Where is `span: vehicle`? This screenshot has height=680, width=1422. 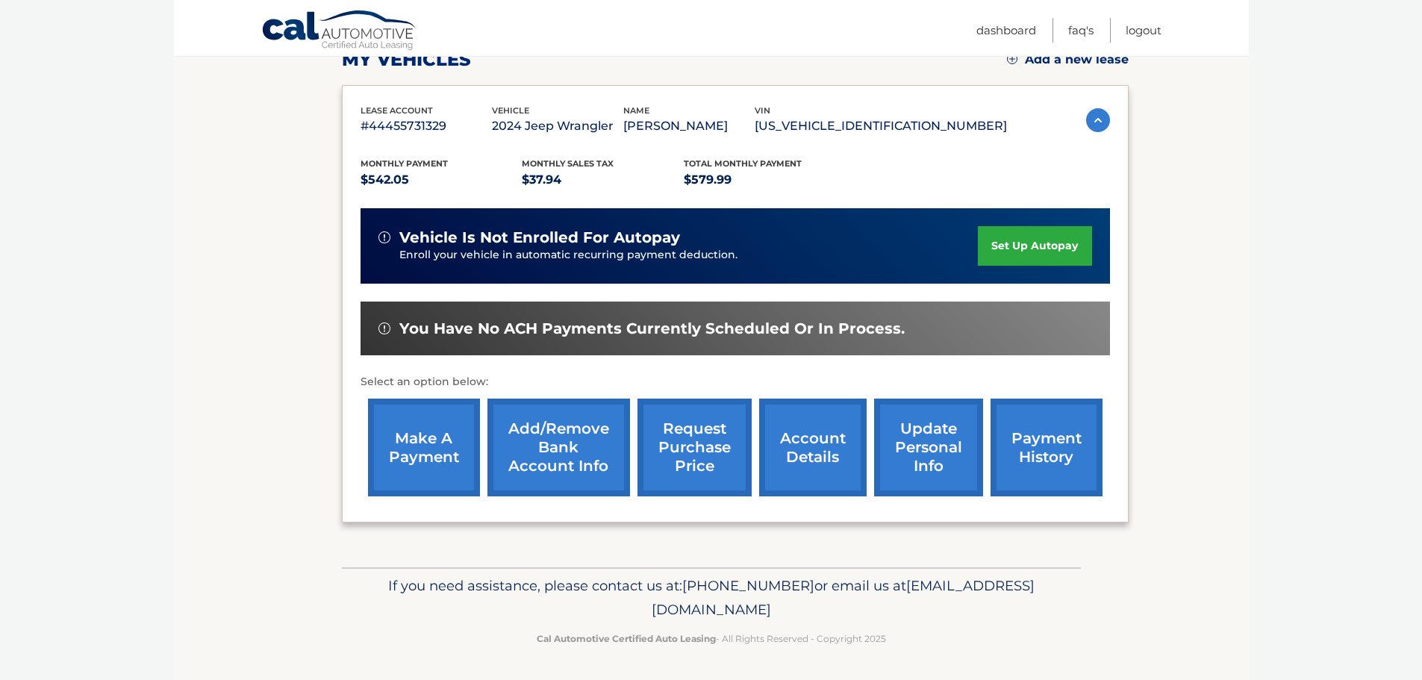 span: vehicle is located at coordinates (510, 110).